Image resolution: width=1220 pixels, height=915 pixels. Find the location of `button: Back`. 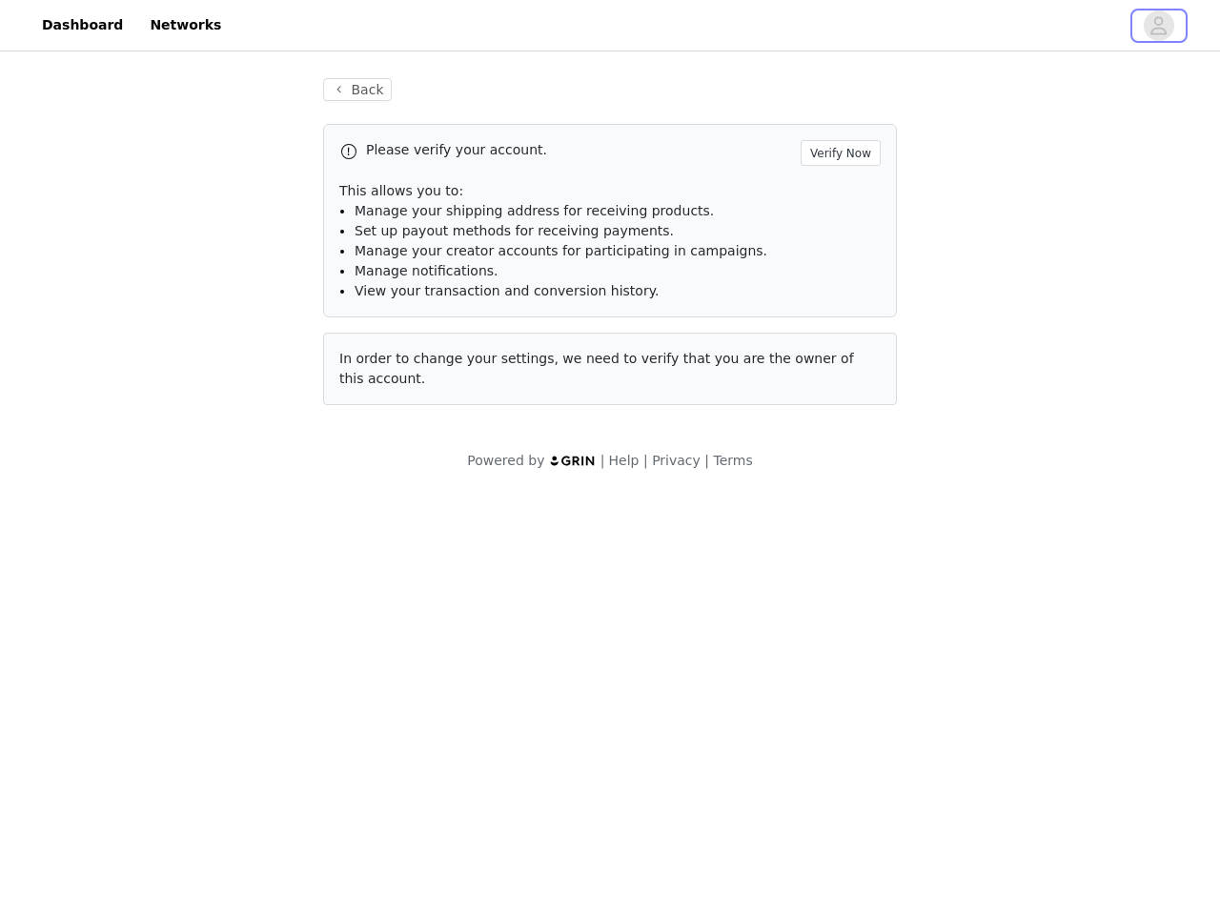

button: Back is located at coordinates (357, 90).